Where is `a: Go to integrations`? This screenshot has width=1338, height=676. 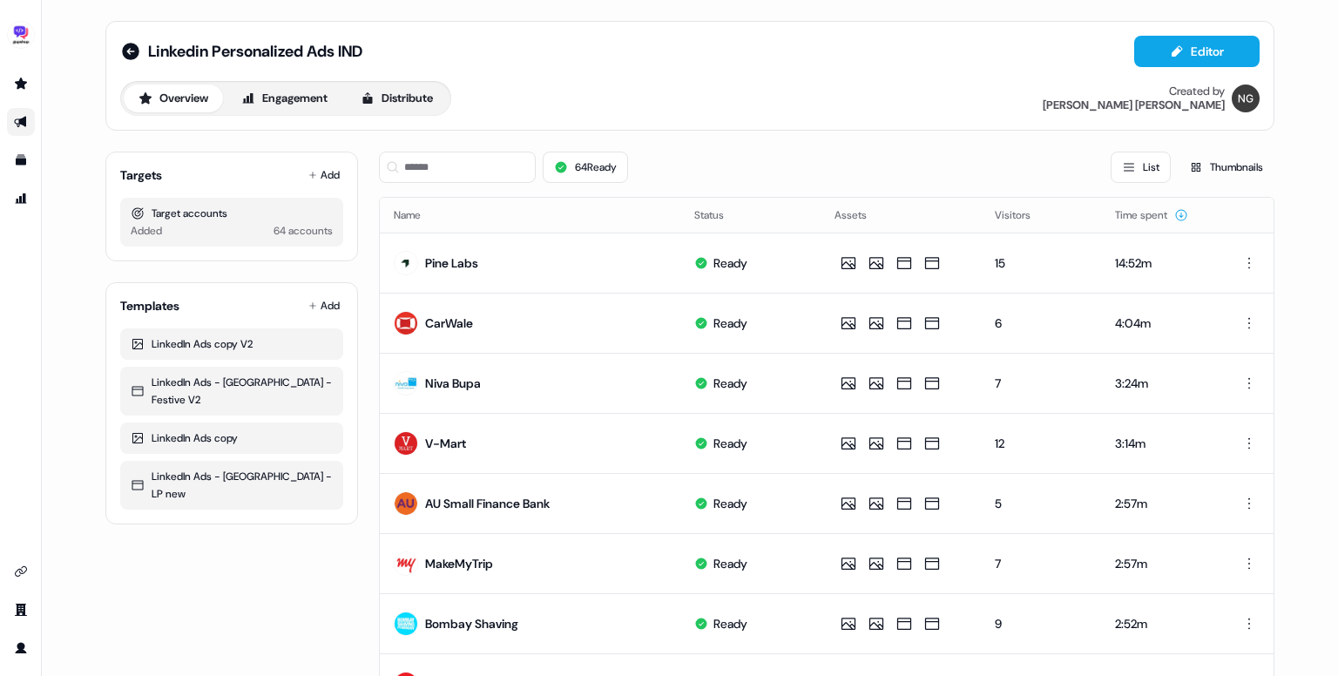 a: Go to integrations is located at coordinates (21, 571).